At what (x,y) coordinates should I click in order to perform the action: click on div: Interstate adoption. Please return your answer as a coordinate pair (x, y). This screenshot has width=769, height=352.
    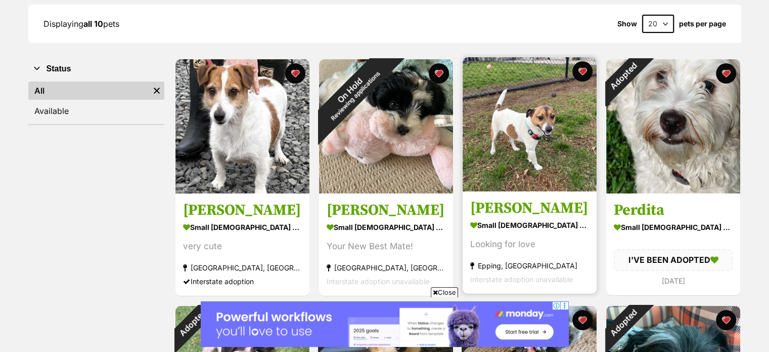
    Looking at the image, I should click on (242, 281).